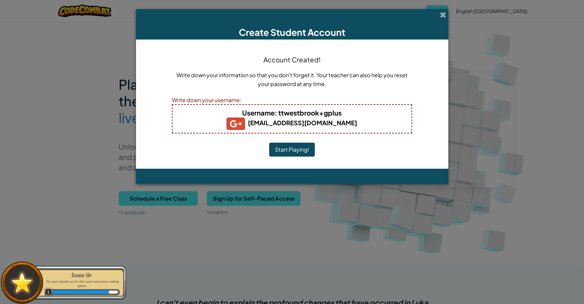  What do you see at coordinates (258, 113) in the screenshot?
I see `span: Username` at bounding box center [258, 113].